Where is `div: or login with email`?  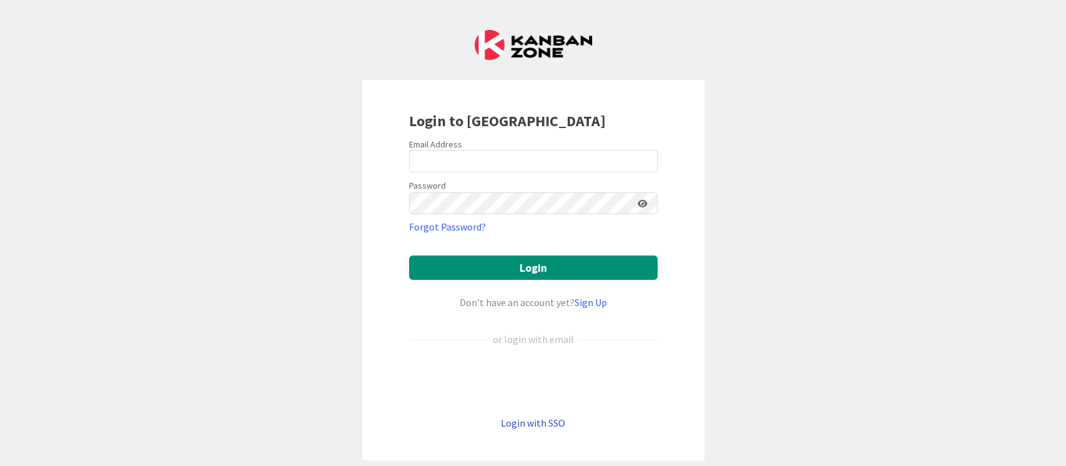
div: or login with email is located at coordinates (533, 339).